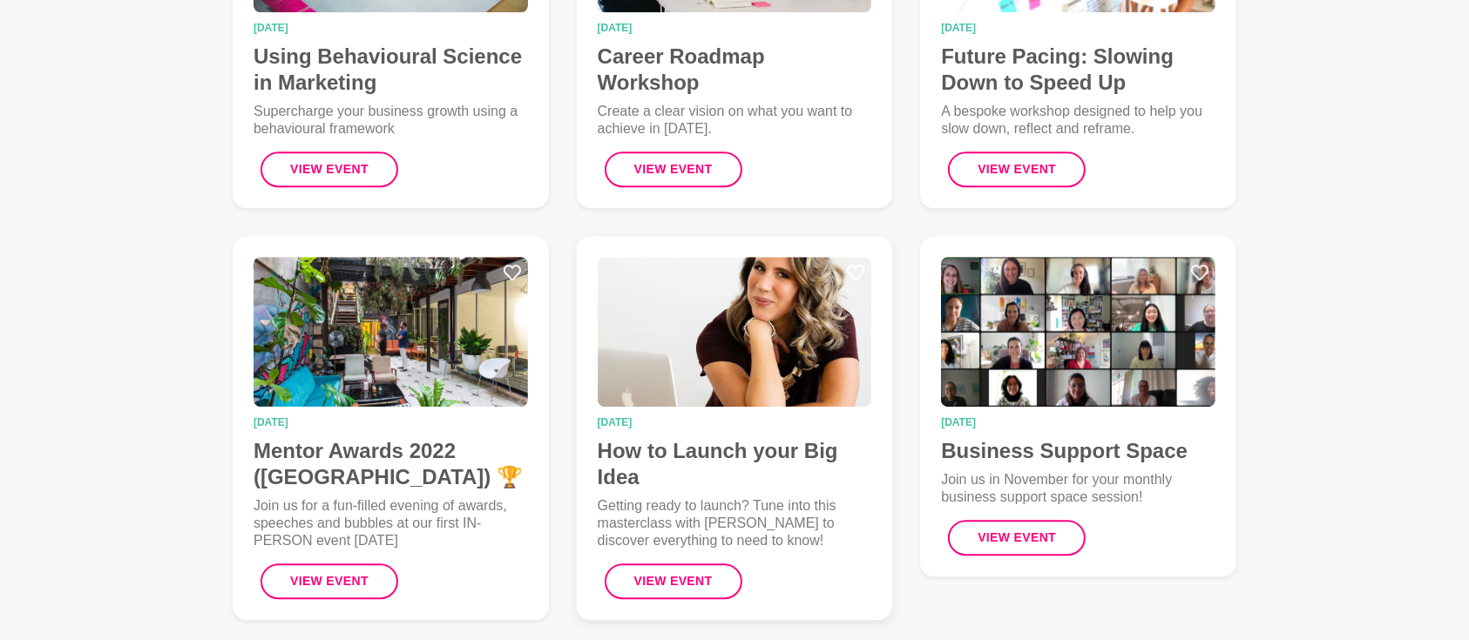 The image size is (1469, 640). What do you see at coordinates (390, 332) in the screenshot?
I see `img: Mentor Awards 2022 (Melbourne) 🏆` at bounding box center [390, 332].